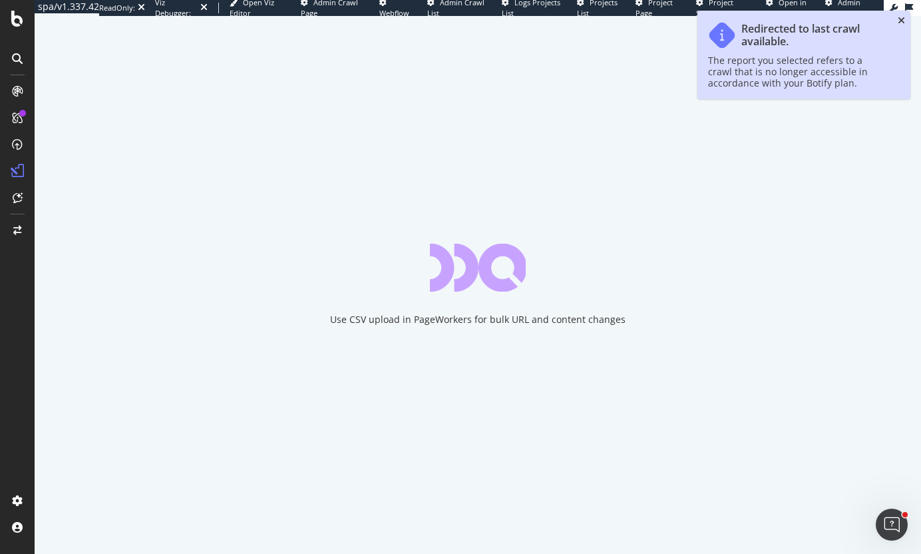  What do you see at coordinates (478, 319) in the screenshot?
I see `div: Use CSV upload in PageWorkers for bulk URL and content changes` at bounding box center [478, 319].